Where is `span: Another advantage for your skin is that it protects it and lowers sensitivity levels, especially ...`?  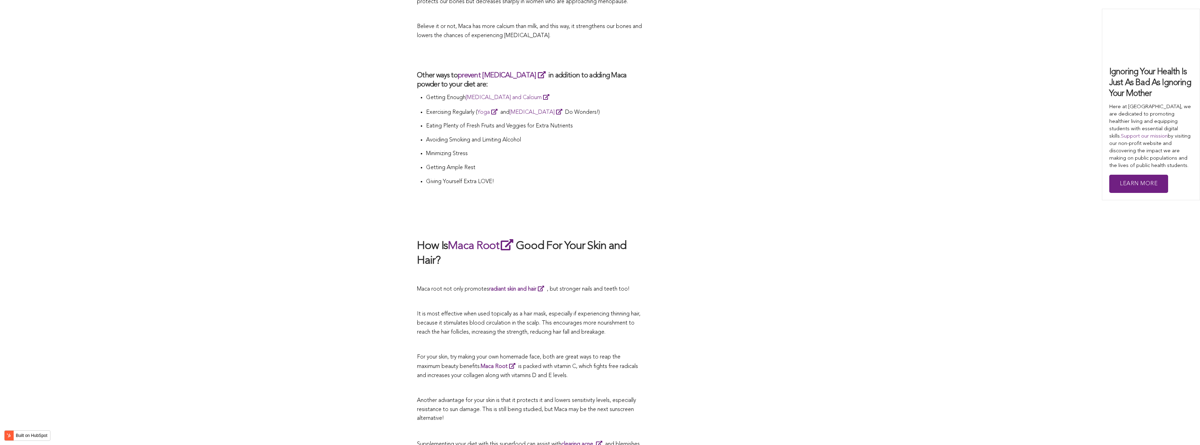
span: Another advantage for your skin is that it protects it and lowers sensitivity levels, especially ... is located at coordinates (526, 410).